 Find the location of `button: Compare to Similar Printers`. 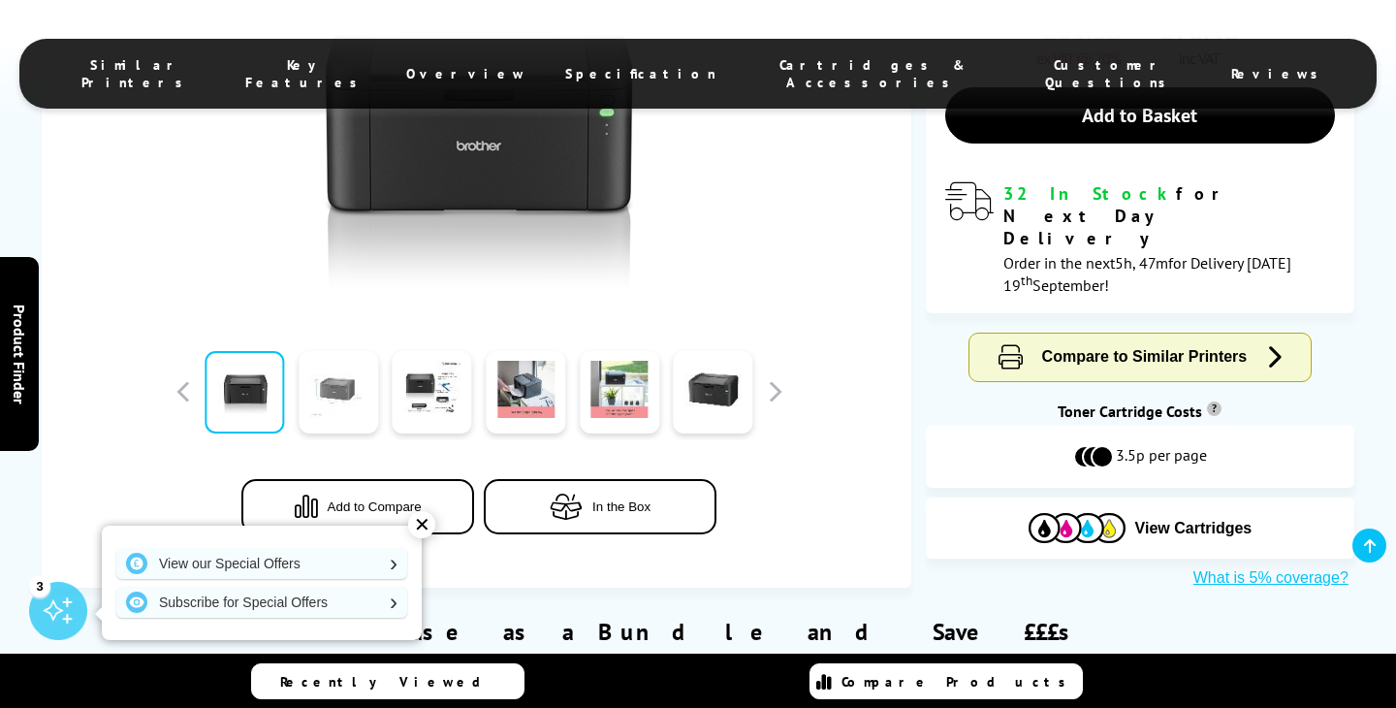

button: Compare to Similar Printers is located at coordinates (1139, 357).